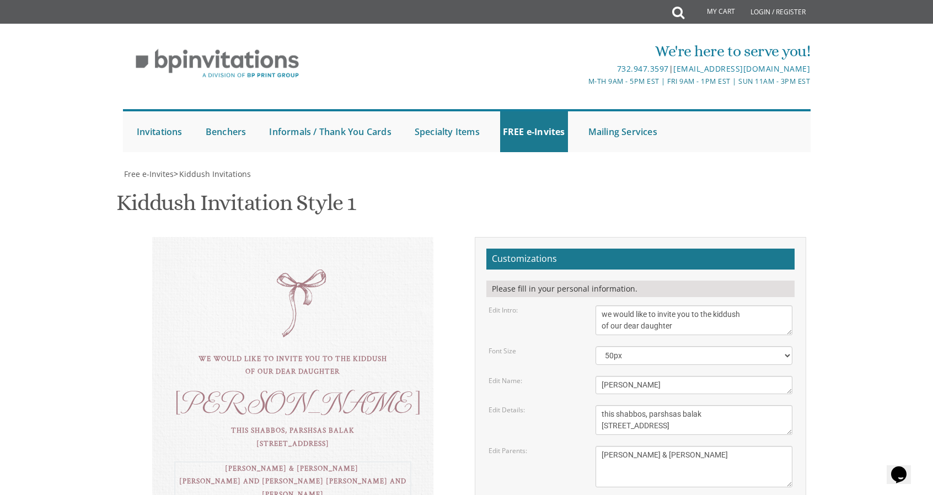 The height and width of the screenshot is (495, 933). Describe the element at coordinates (507, 410) in the screenshot. I see `label: Edit Details:` at that location.